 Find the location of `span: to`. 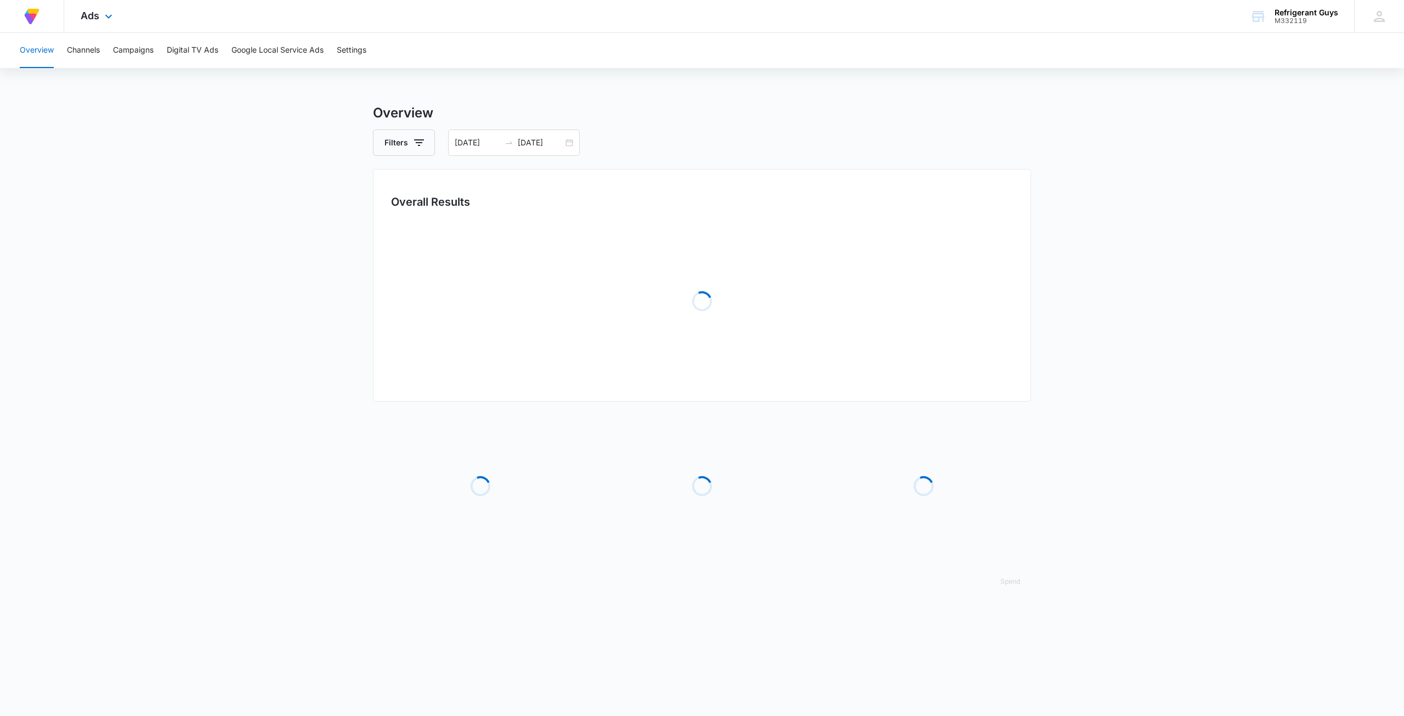

span: to is located at coordinates (509, 143).